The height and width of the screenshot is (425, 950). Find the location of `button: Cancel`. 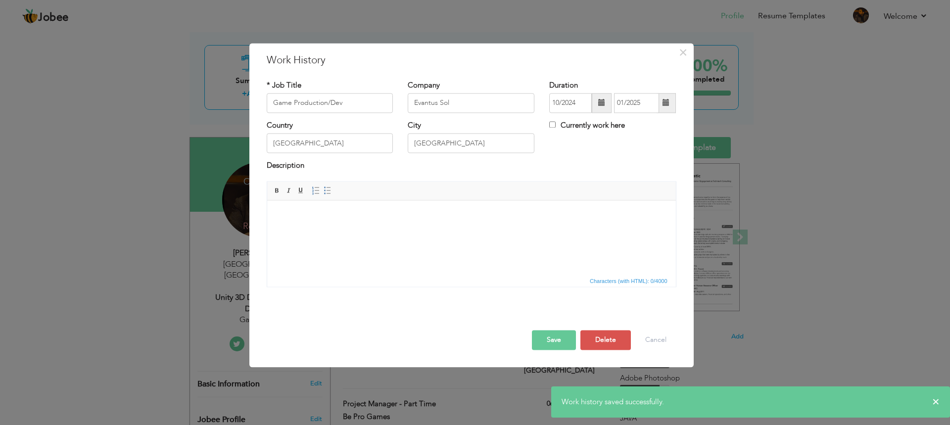

button: Cancel is located at coordinates (656, 340).